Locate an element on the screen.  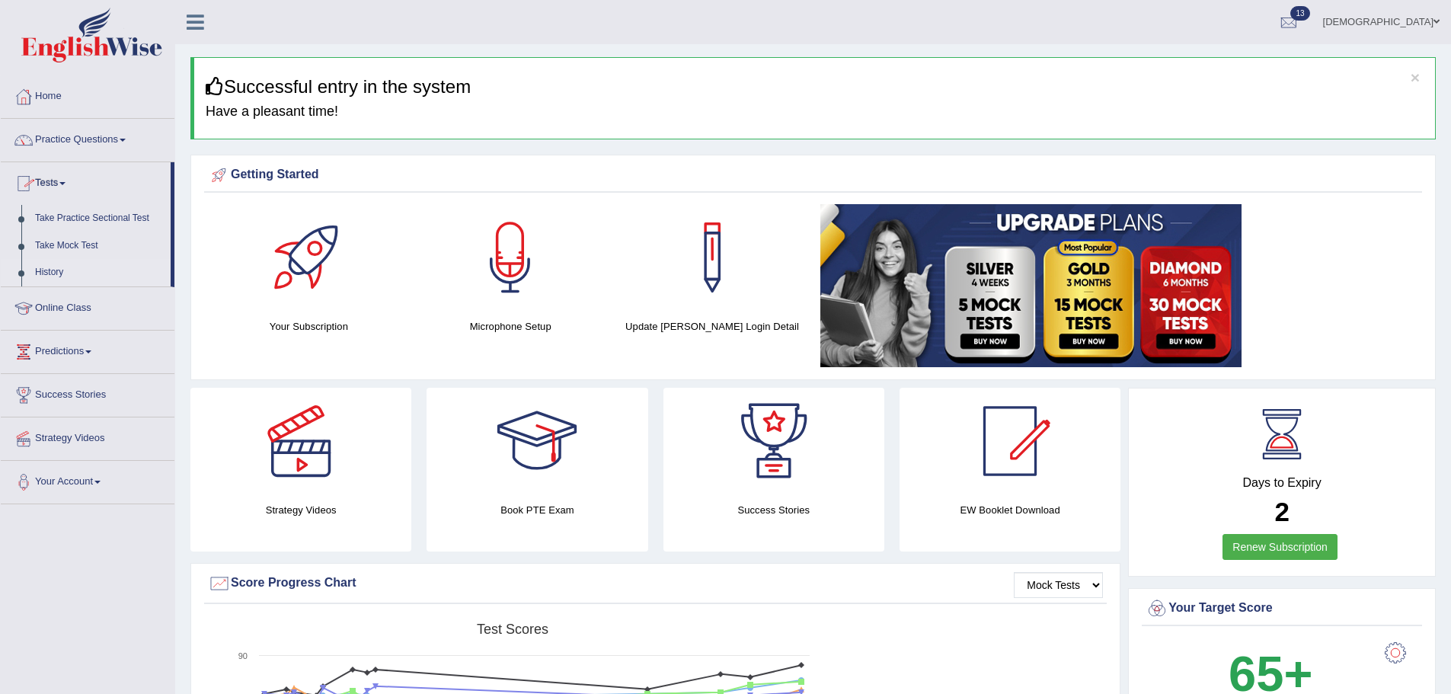
h4: Your Subscription is located at coordinates (309, 326).